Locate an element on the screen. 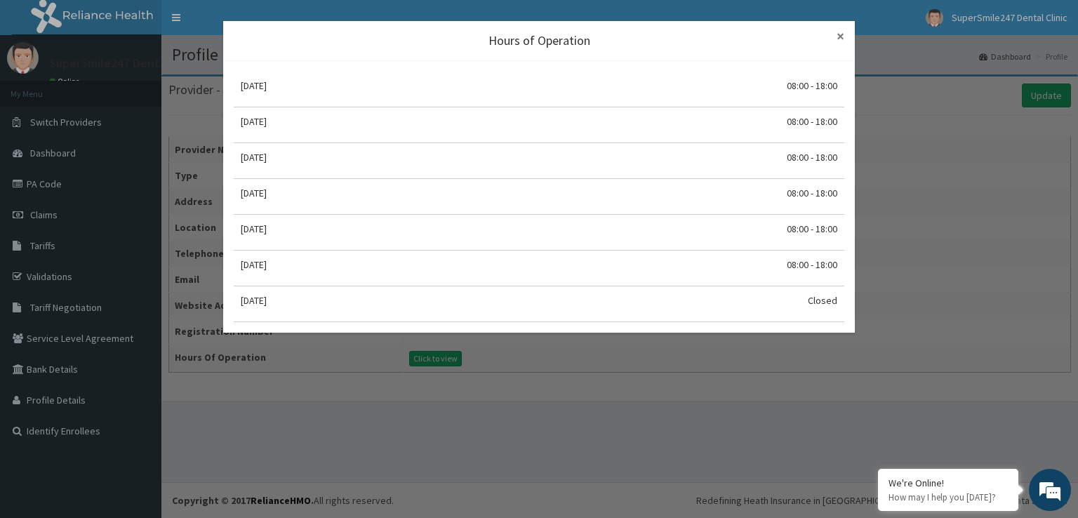 The width and height of the screenshot is (1078, 518). textarea: Type your message and hit 'Enter' is located at coordinates (137, 383).